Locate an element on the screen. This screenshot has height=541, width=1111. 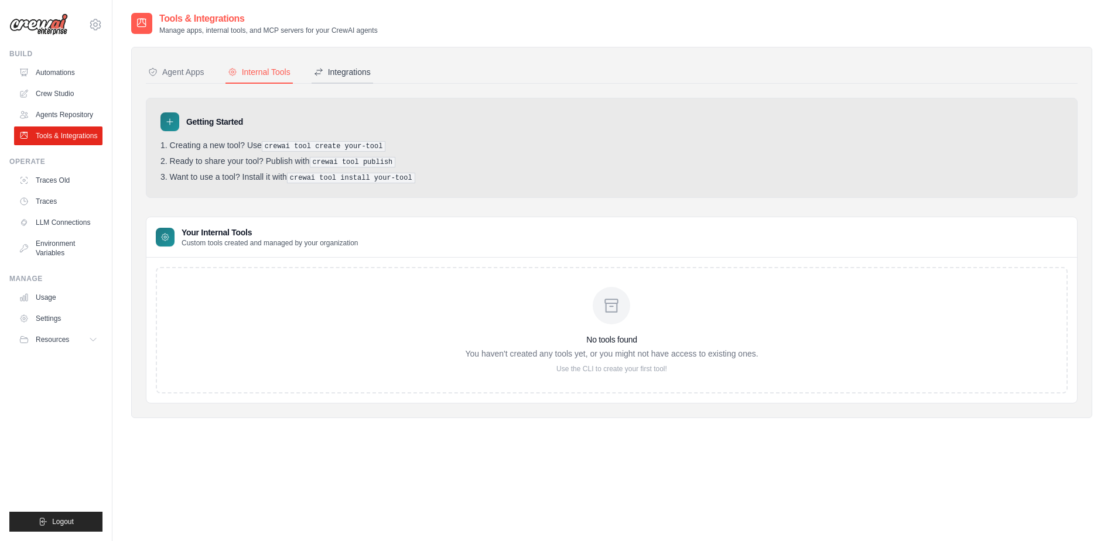
h2: Tools & Integrations is located at coordinates (268, 19).